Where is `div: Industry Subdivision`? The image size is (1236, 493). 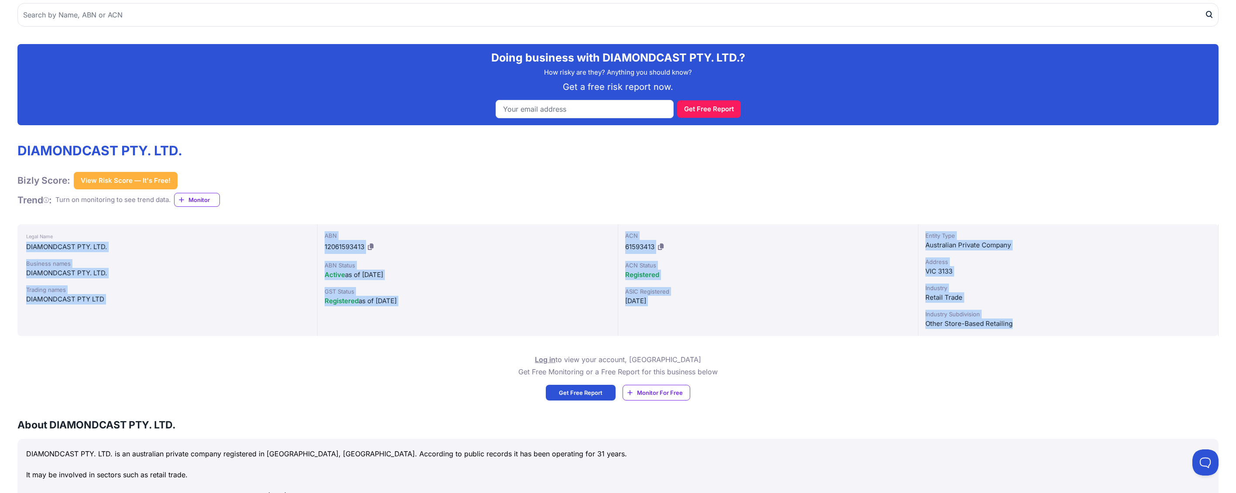 div: Industry Subdivision is located at coordinates (1068, 314).